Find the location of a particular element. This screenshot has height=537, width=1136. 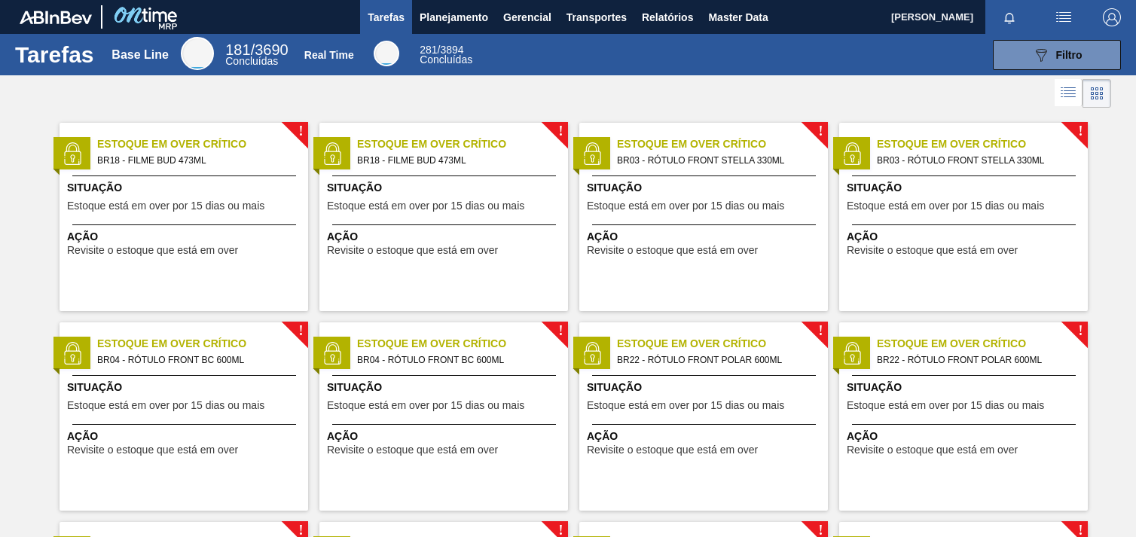

span: Tarefas is located at coordinates (386, 17).